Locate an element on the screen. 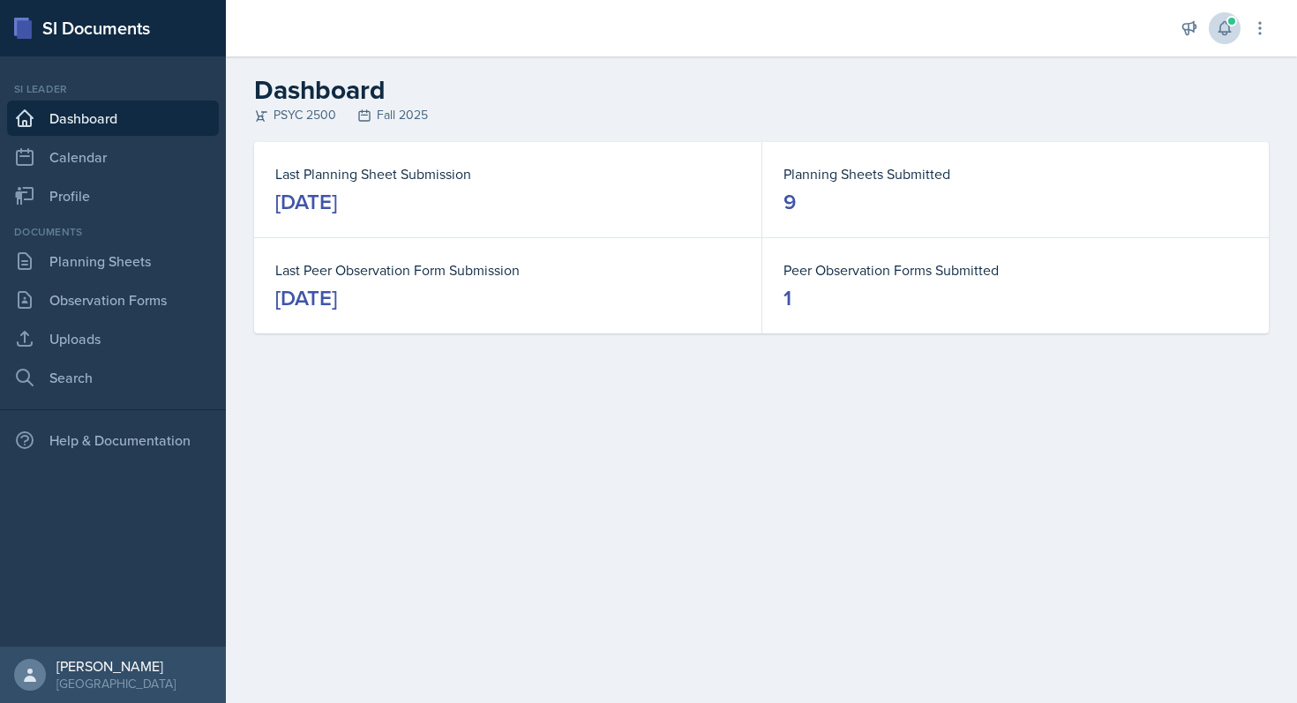 Image resolution: width=1297 pixels, height=703 pixels. div: Documents is located at coordinates (113, 232).